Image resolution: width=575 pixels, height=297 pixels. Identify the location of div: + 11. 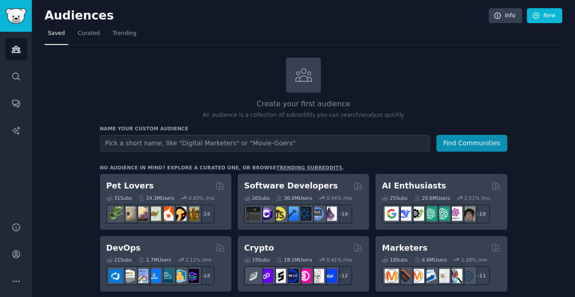
(481, 276).